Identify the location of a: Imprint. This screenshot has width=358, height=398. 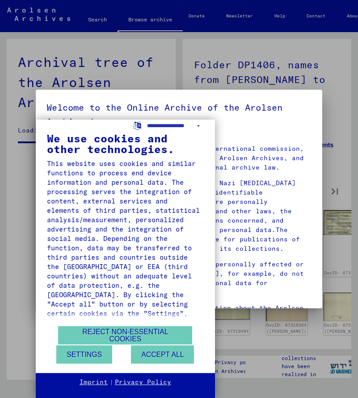
(93, 383).